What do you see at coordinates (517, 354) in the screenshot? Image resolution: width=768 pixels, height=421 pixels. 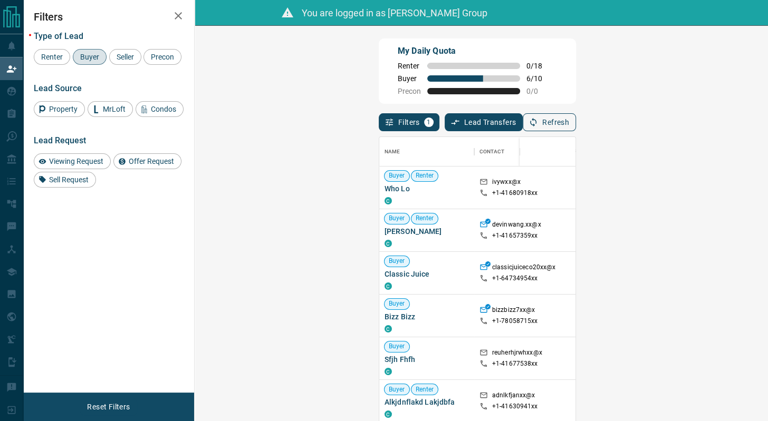 I see `p: reuherhjrwhxx@x` at bounding box center [517, 354].